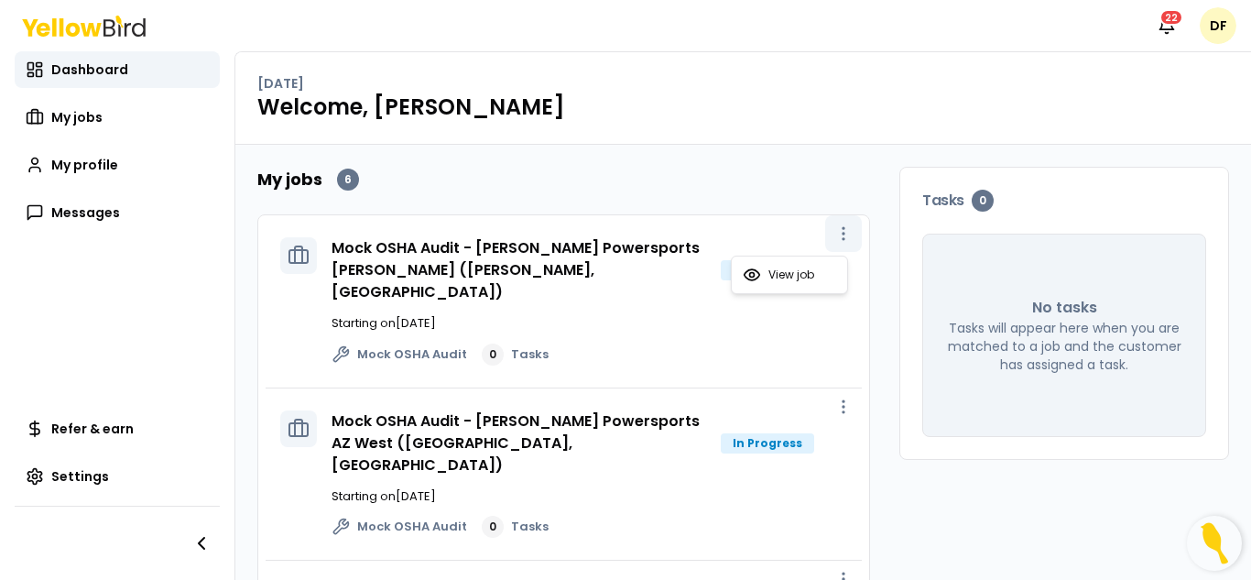 This screenshot has height=580, width=1251. I want to click on button: Open Resource Center, so click(1214, 543).